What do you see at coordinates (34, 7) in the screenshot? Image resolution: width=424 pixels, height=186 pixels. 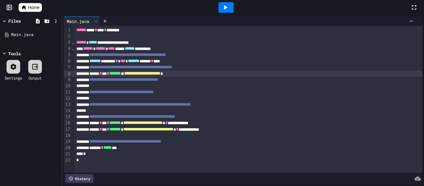 I see `span: Home` at bounding box center [34, 7].